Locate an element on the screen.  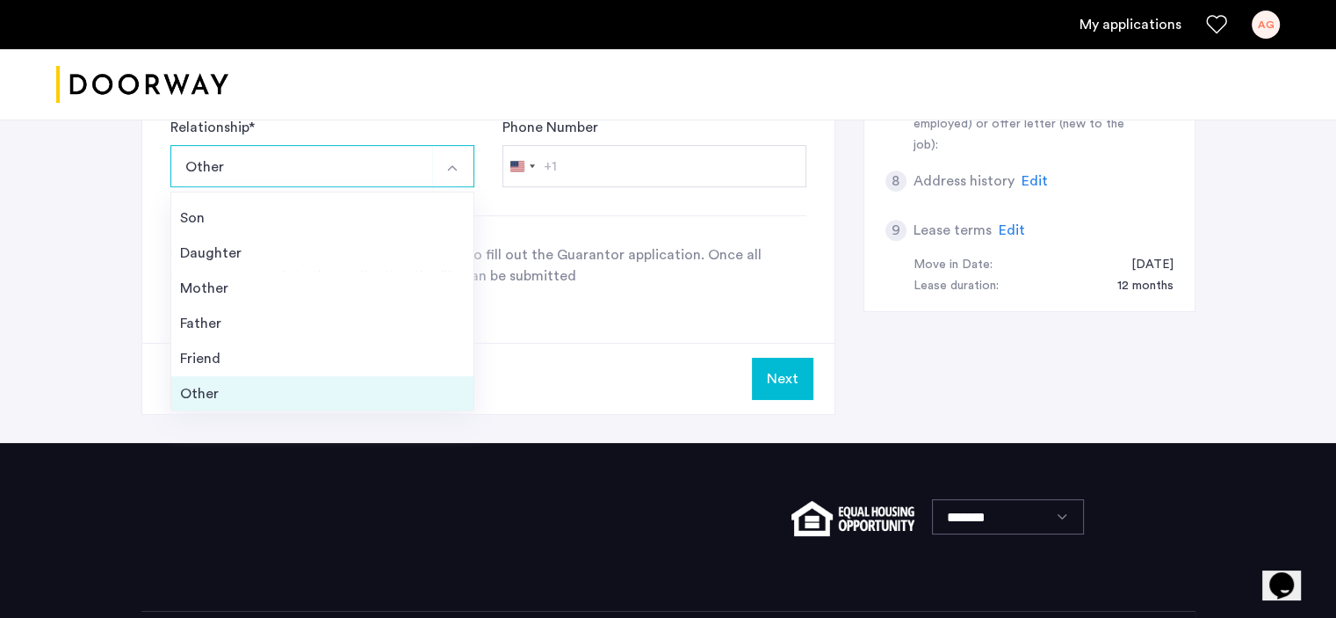
div: 12 months is located at coordinates (1137, 286).